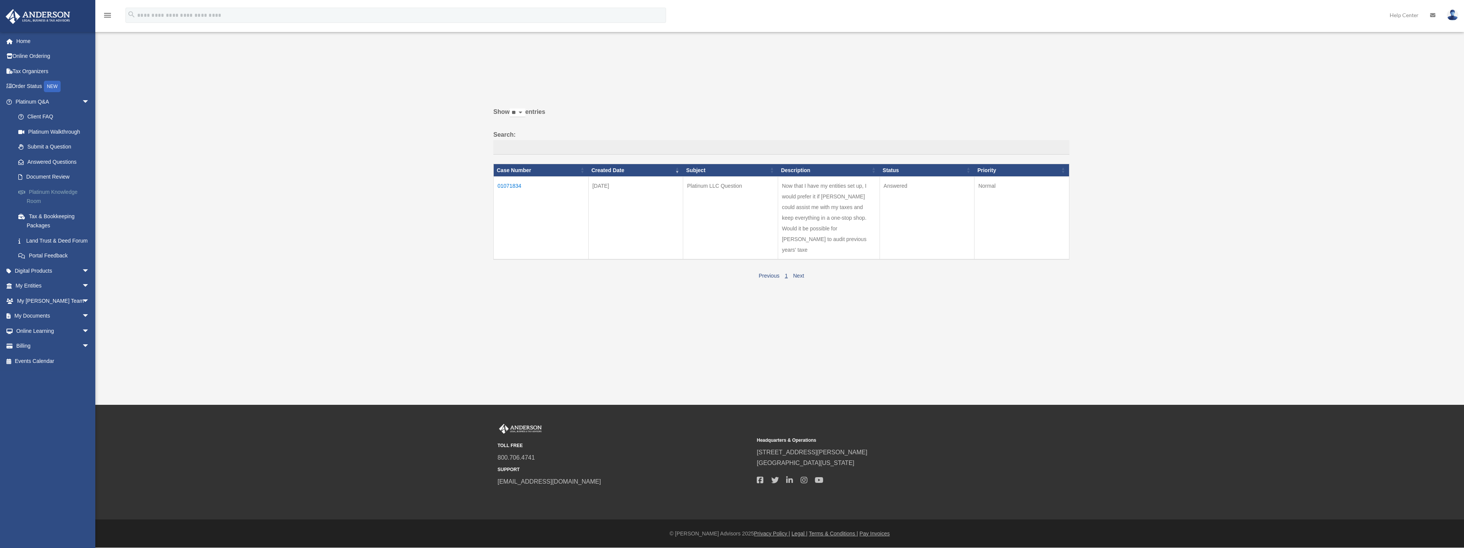  What do you see at coordinates (53, 56) in the screenshot?
I see `a: Online Ordering` at bounding box center [53, 56].